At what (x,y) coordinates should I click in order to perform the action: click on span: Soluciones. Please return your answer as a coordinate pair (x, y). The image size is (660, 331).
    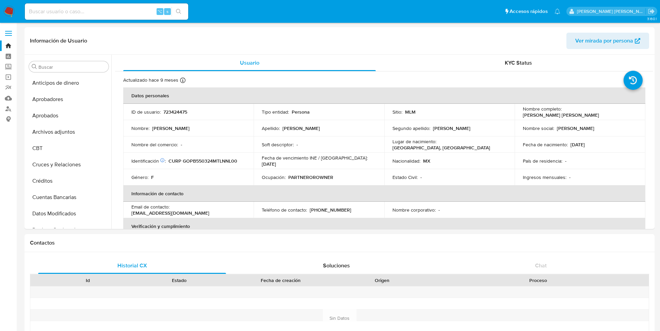
    Looking at the image, I should click on (336, 265).